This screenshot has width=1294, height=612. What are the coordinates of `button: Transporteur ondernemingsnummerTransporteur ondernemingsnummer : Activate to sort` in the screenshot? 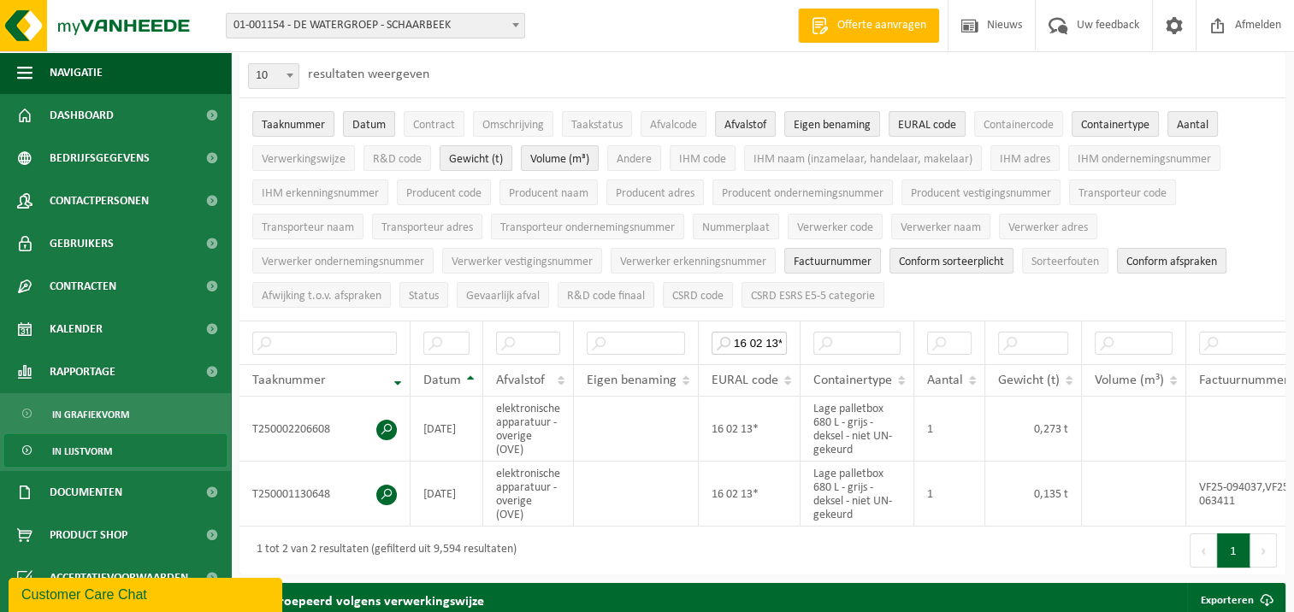 It's located at (588, 227).